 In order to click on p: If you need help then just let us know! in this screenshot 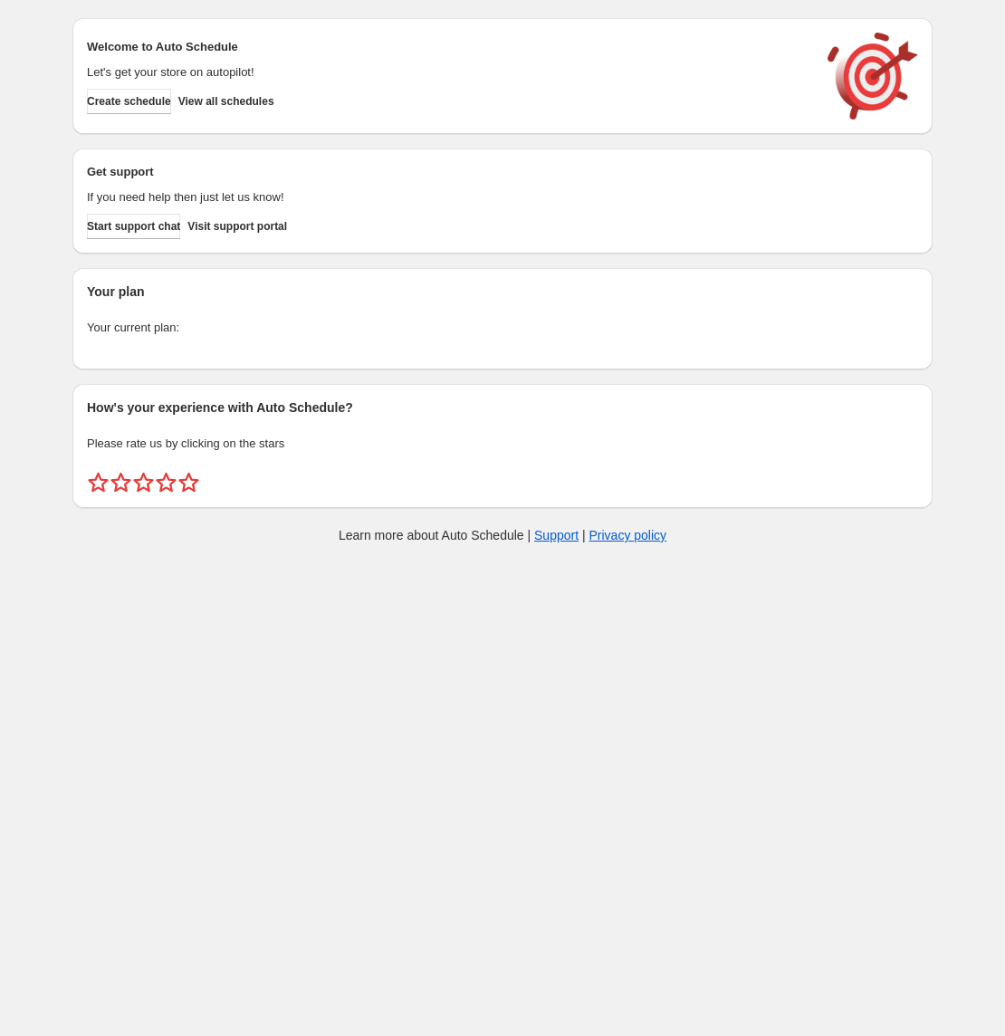, I will do `click(448, 197)`.